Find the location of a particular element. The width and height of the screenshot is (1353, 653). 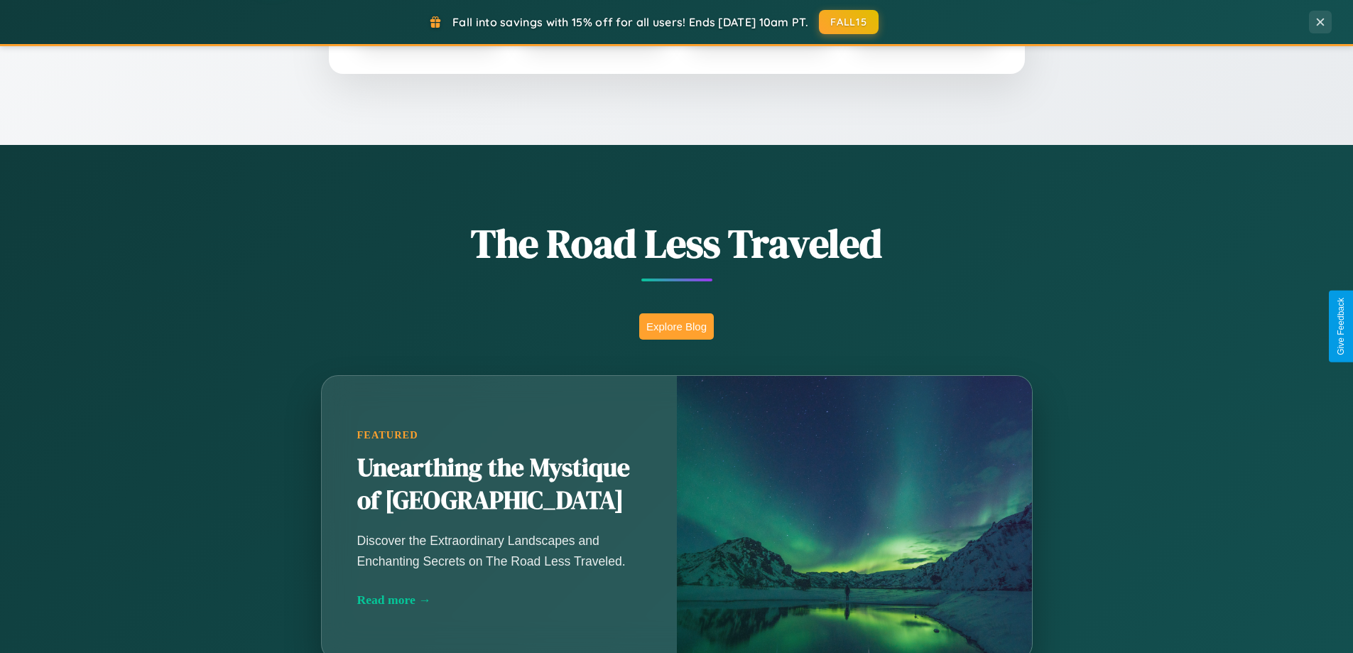

button: FALL15 is located at coordinates (849, 22).